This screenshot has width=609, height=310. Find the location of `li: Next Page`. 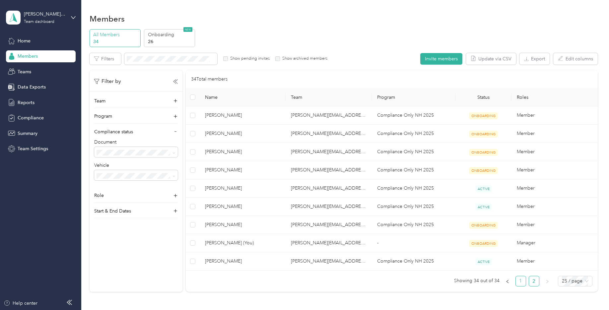

li: Next Page is located at coordinates (547, 281).